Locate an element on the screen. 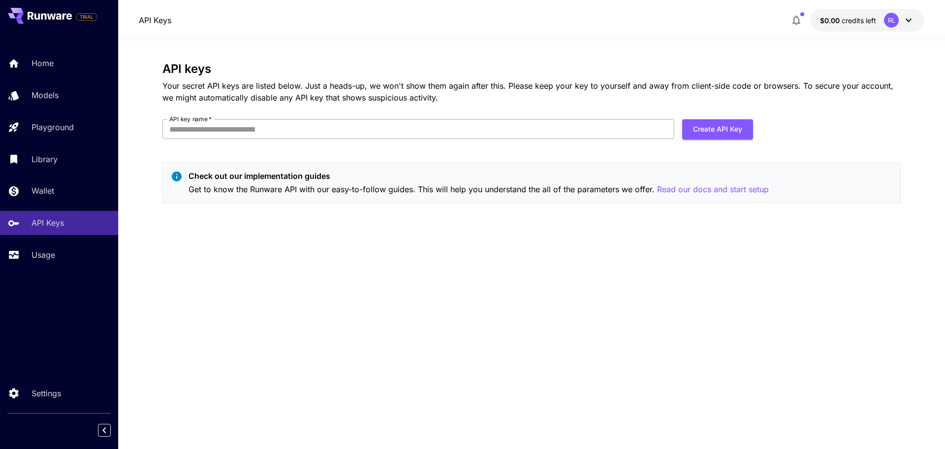  p: Get to know the Runware API with our easy-to-follow guides. This will help you understand the all... is located at coordinates (479, 189).